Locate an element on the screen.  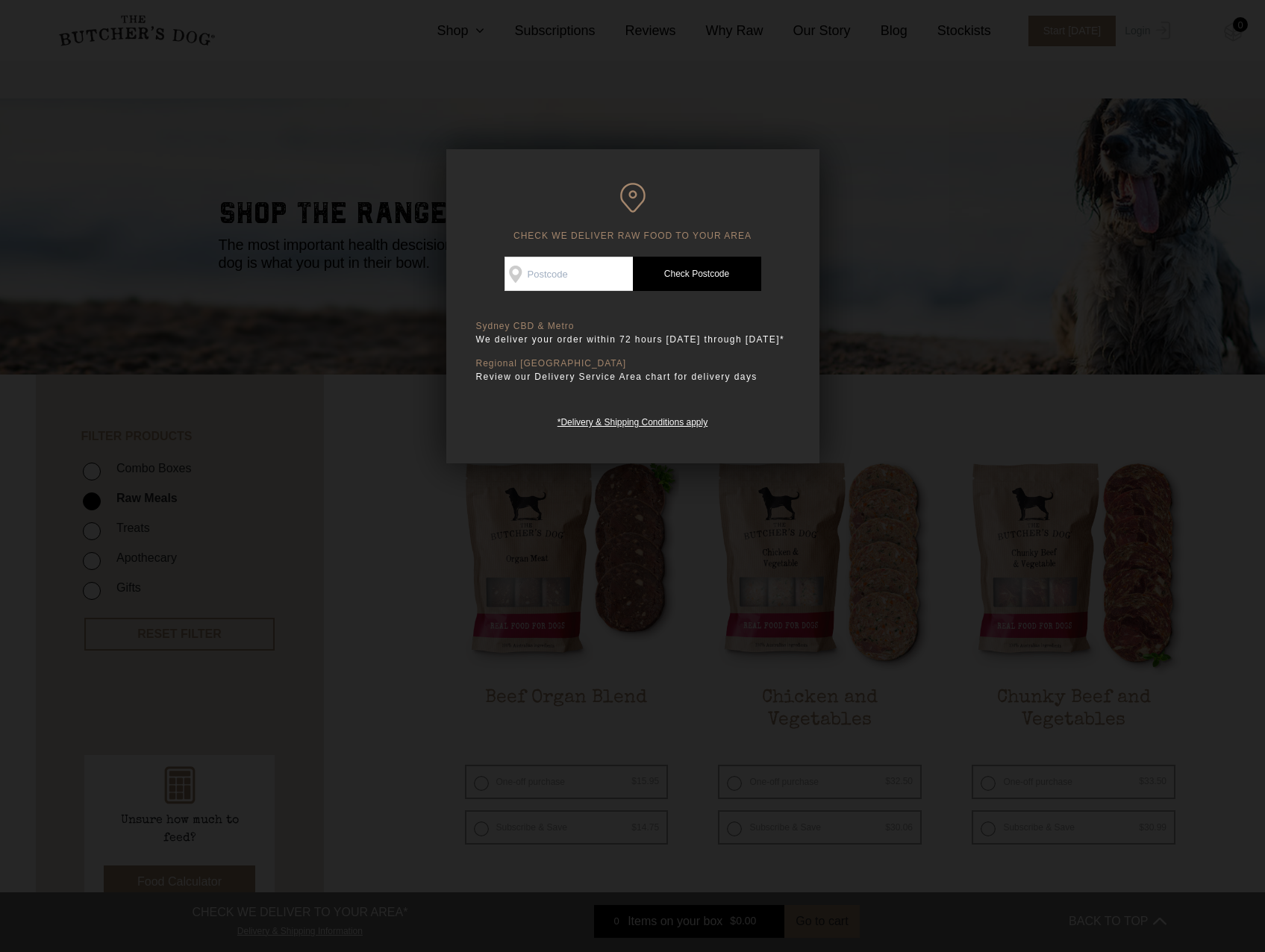
a: Check Postcode is located at coordinates (697, 274).